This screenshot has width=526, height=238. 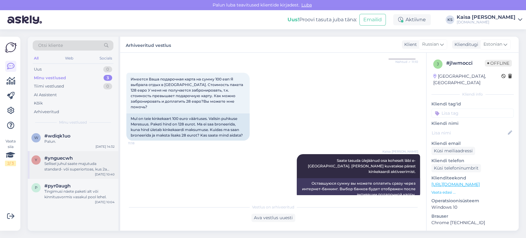 I want to click on p: Vaata edasi ..., so click(x=472, y=192).